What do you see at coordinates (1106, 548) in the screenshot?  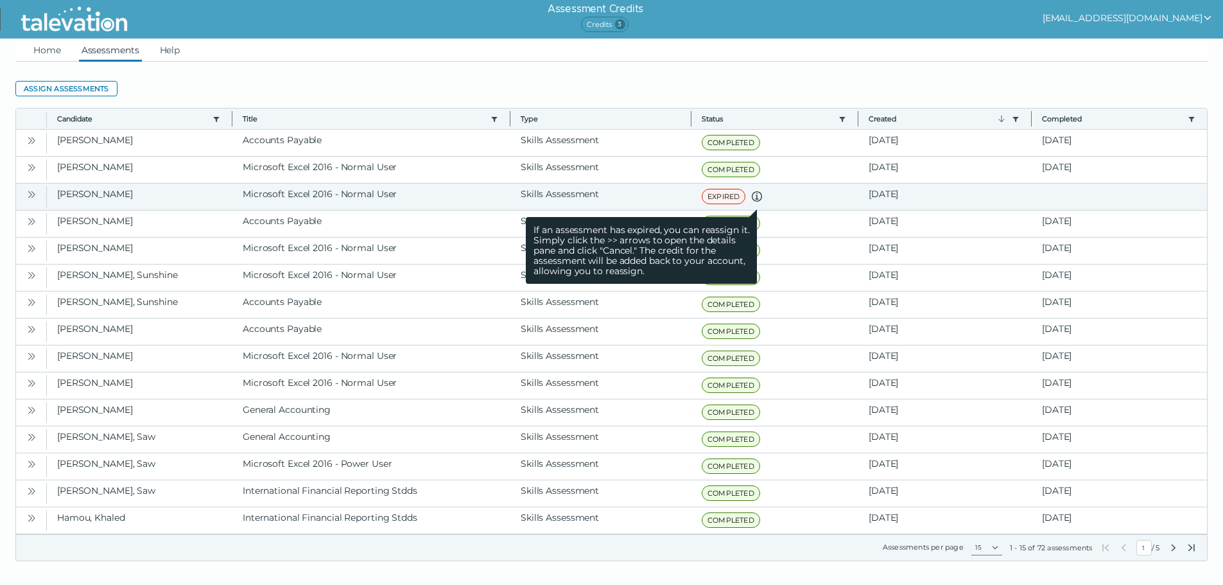 I see `button: First Page` at bounding box center [1106, 548].